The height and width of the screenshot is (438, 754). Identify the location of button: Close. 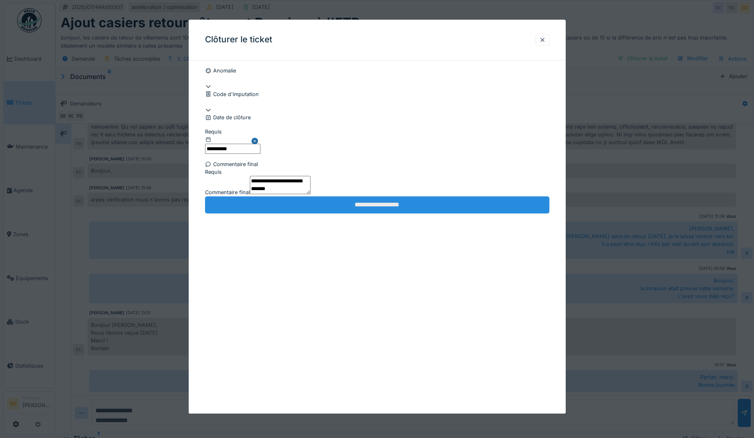
(256, 141).